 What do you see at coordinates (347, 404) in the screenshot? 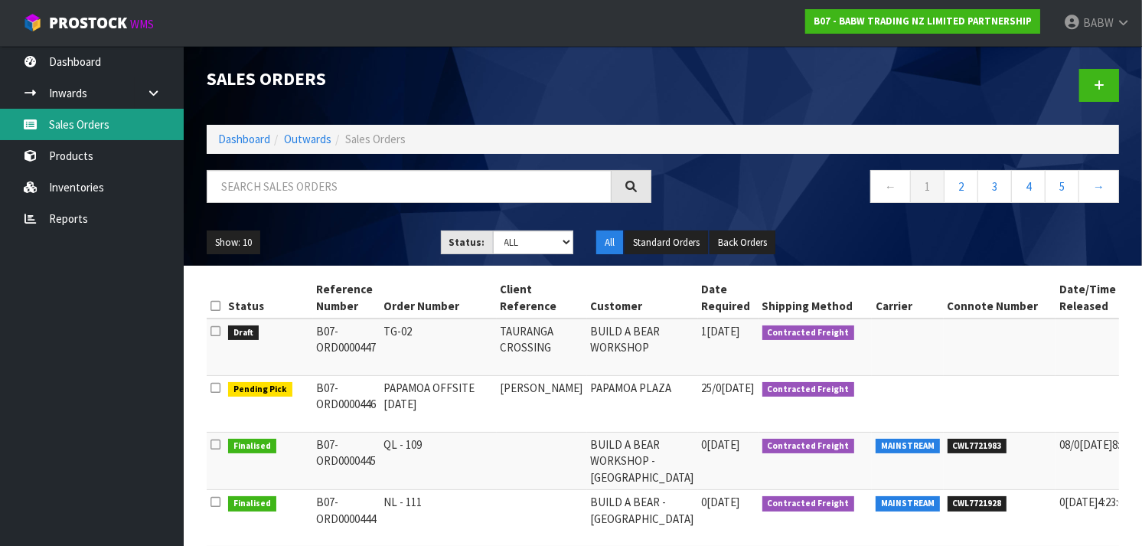
I see `td: B07-ORD0000446` at bounding box center [347, 404].